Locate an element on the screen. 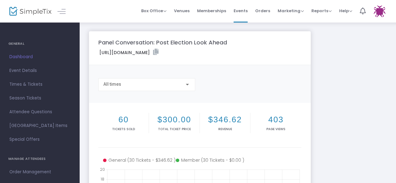 The height and width of the screenshot is (183, 396). h2: 60 is located at coordinates (123, 119).